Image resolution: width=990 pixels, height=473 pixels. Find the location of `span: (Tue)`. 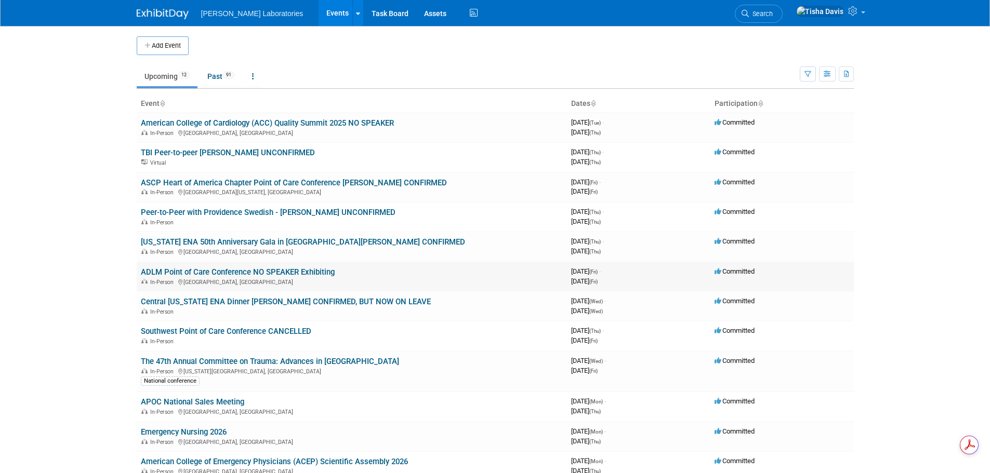

span: (Tue) is located at coordinates (595, 123).